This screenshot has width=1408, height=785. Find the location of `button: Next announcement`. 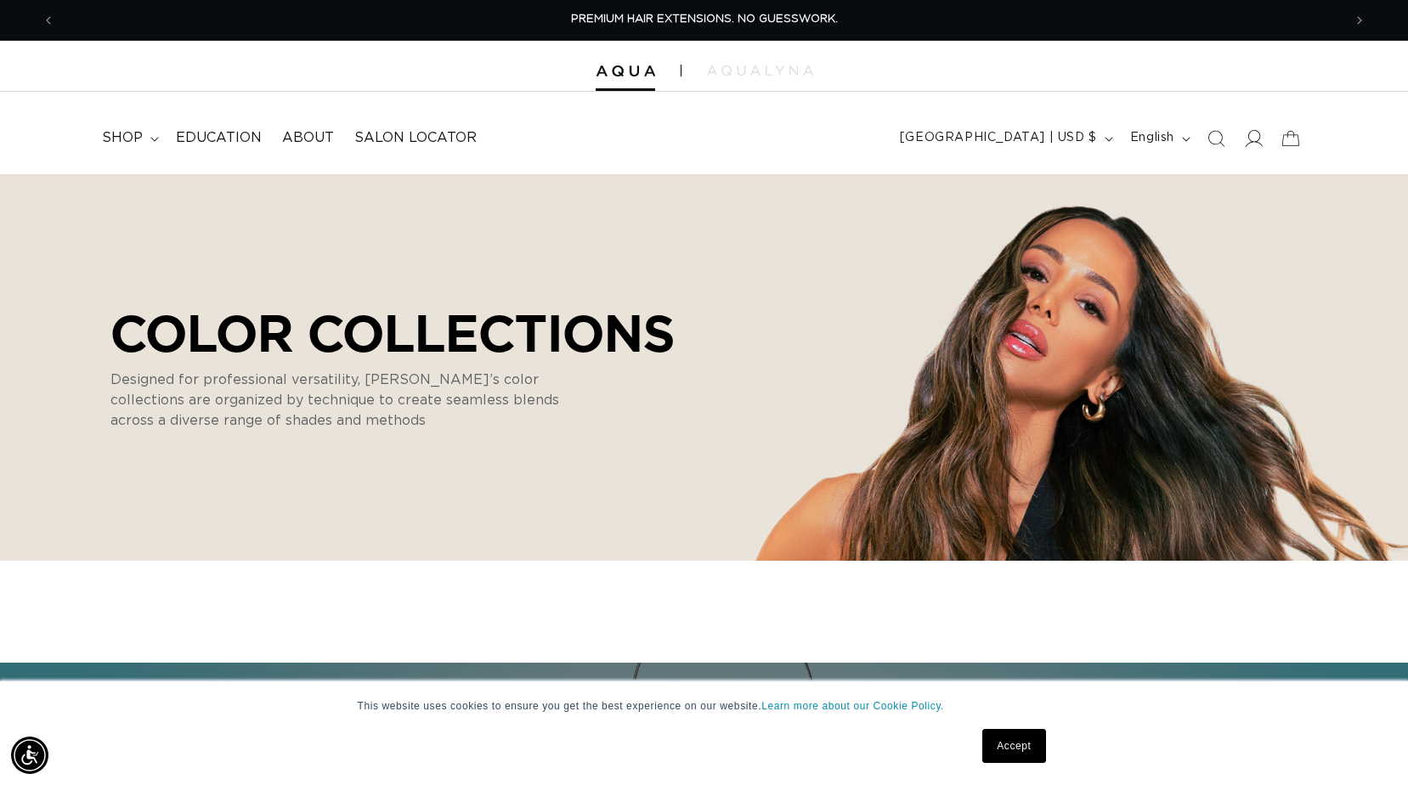

button: Next announcement is located at coordinates (1360, 20).